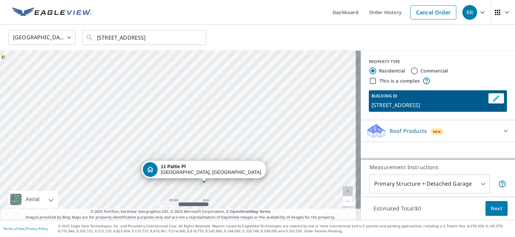  I want to click on p: Measurement Instructions, so click(438, 167).